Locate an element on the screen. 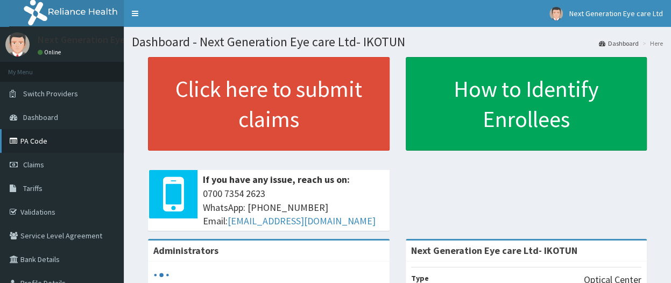 This screenshot has width=671, height=283. b: Administrators is located at coordinates (186, 250).